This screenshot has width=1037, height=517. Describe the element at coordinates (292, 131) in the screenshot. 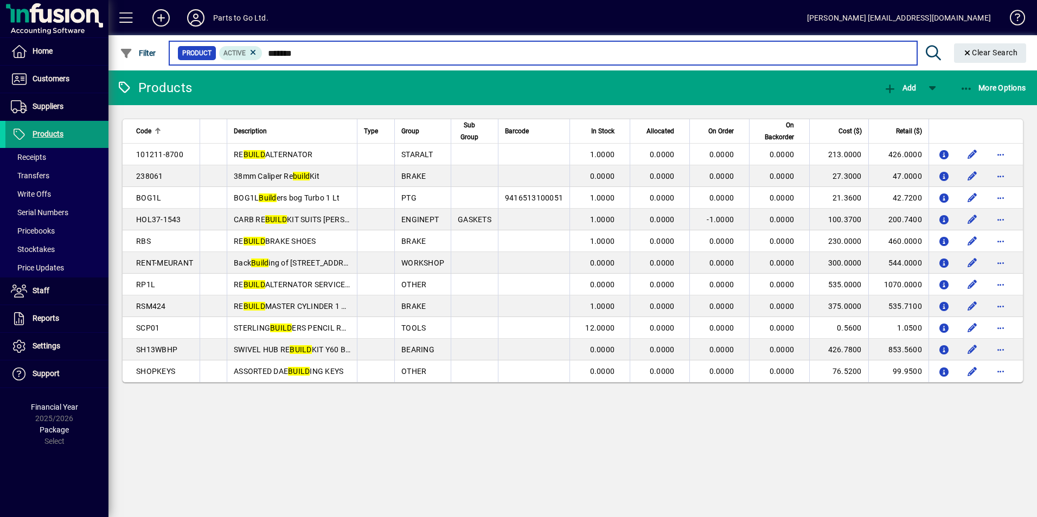

I see `div: Description` at that location.